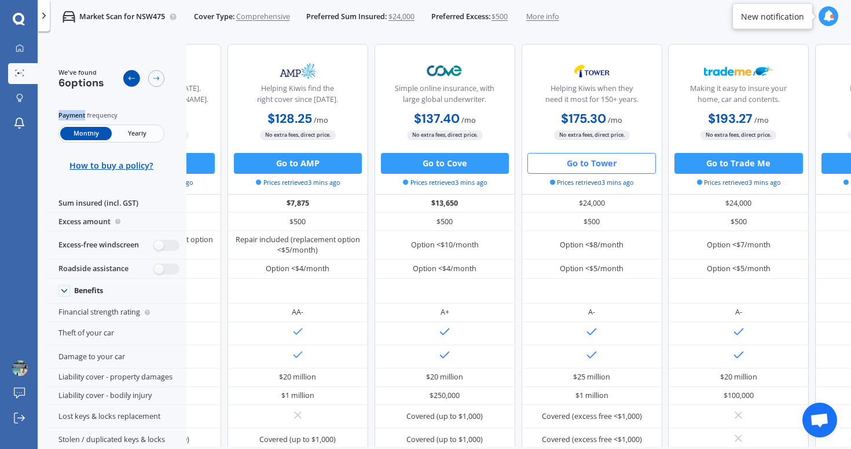 The width and height of the screenshot is (851, 449). Describe the element at coordinates (592, 96) in the screenshot. I see `div: Helping Kiwis when they need it most for 150+ years.` at that location.